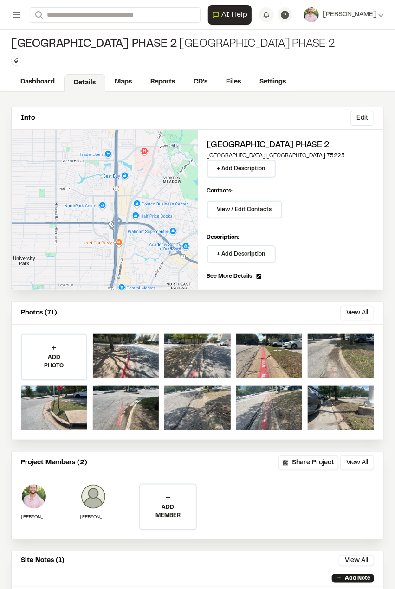 The image size is (395, 589). What do you see at coordinates (28, 118) in the screenshot?
I see `p: Info` at bounding box center [28, 118].